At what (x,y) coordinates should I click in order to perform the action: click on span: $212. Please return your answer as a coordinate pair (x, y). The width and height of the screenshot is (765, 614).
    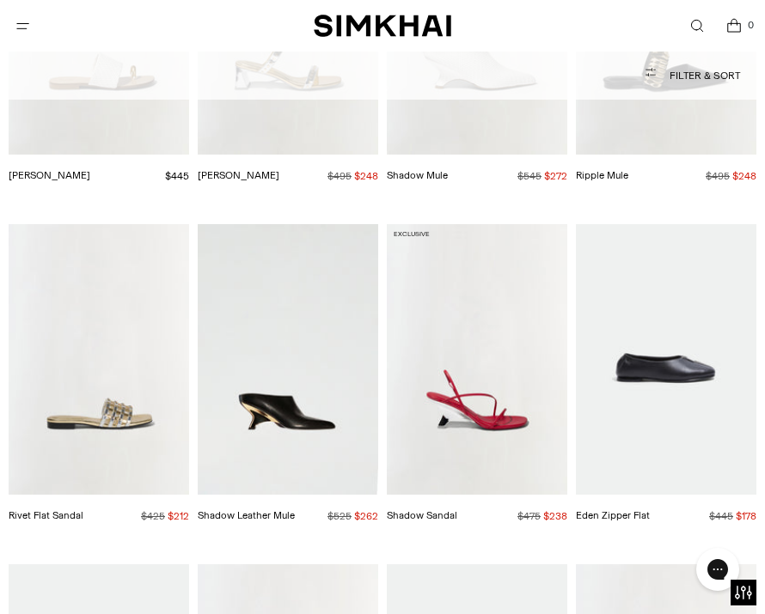
    Looking at the image, I should click on (178, 516).